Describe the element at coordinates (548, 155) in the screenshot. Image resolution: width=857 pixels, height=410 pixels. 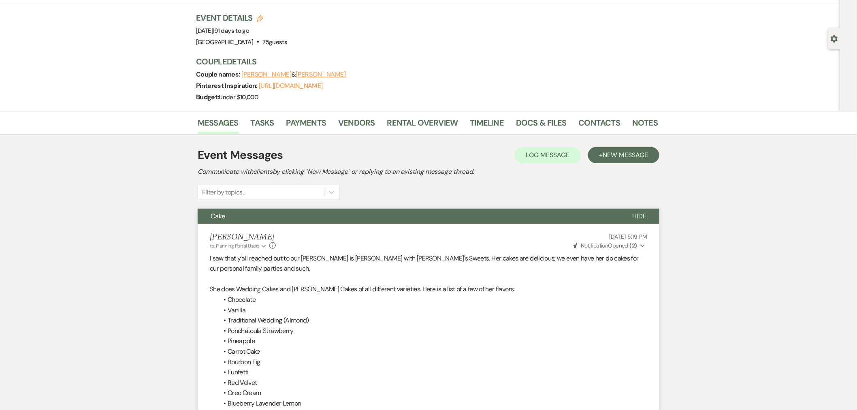
I see `span: Log Message` at that location.